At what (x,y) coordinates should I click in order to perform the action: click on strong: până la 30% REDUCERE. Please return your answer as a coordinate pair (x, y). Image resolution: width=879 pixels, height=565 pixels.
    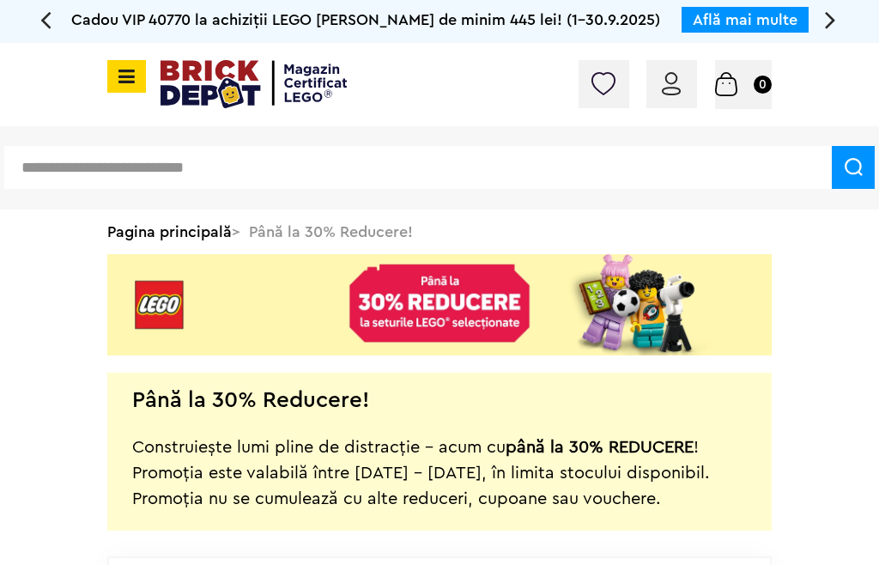
    Looking at the image, I should click on (599, 447).